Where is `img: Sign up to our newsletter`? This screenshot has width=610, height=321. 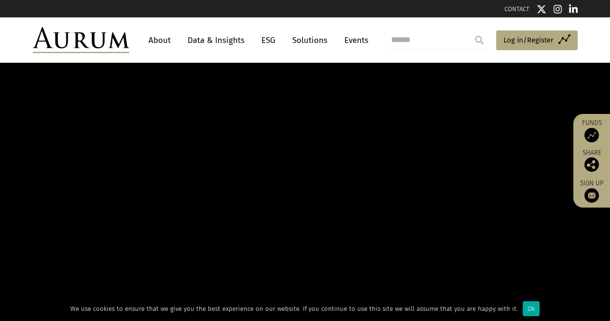
img: Sign up to our newsletter is located at coordinates (592, 195).